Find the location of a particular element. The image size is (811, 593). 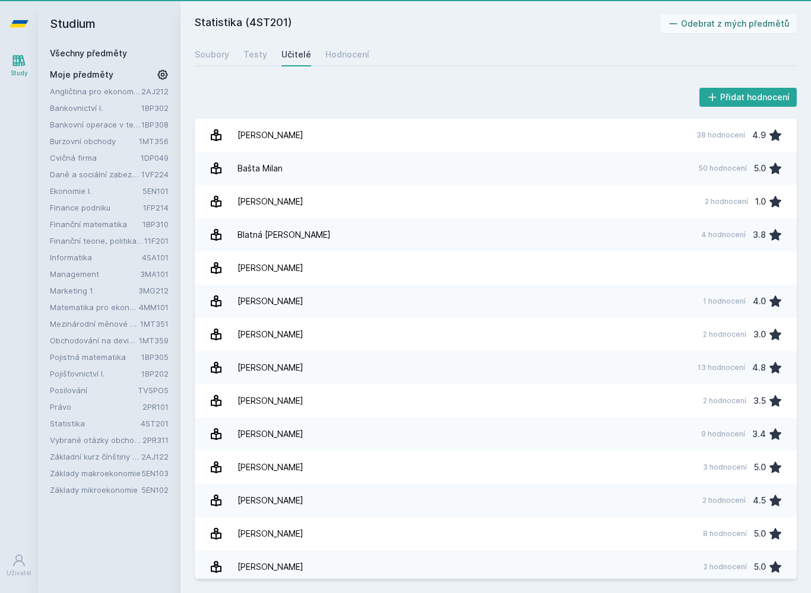

a: Statistika is located at coordinates (95, 424).